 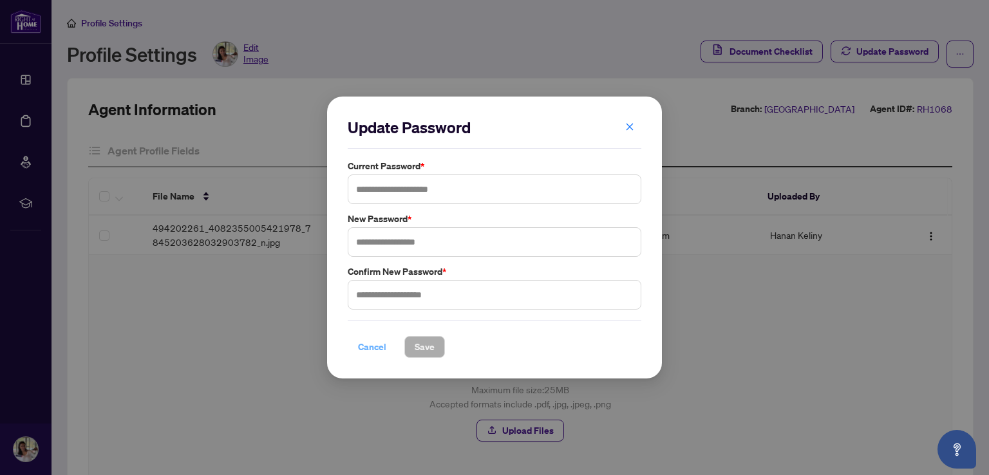 What do you see at coordinates (372, 347) in the screenshot?
I see `button: Cancel` at bounding box center [372, 347].